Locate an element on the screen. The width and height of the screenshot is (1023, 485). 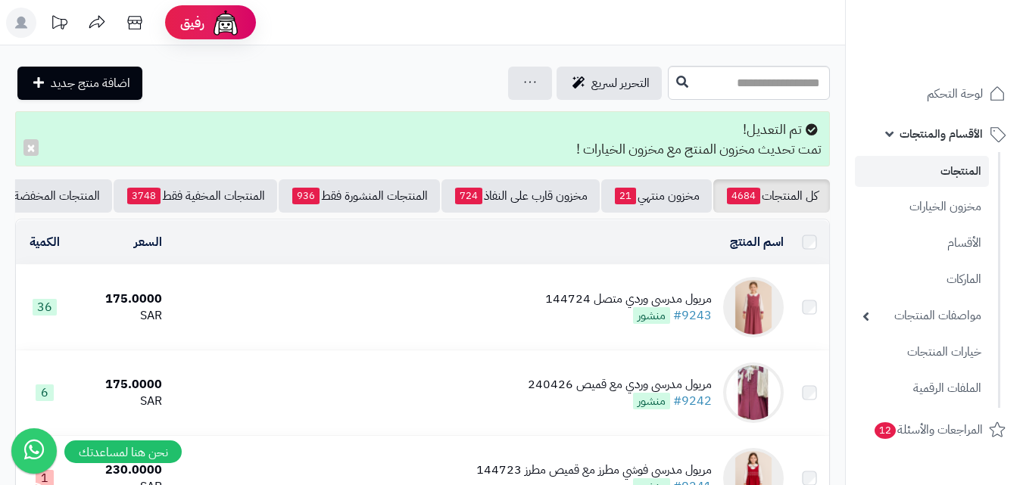
a: اضافة منتج جديد is located at coordinates (79, 83).